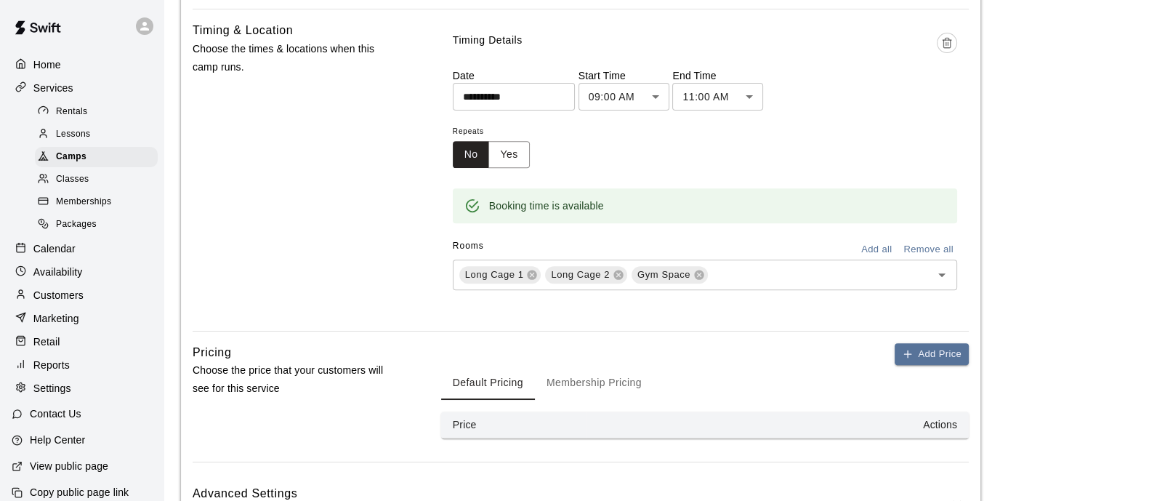 The width and height of the screenshot is (1149, 501). What do you see at coordinates (99, 225) in the screenshot?
I see `a: Packages` at bounding box center [99, 225].